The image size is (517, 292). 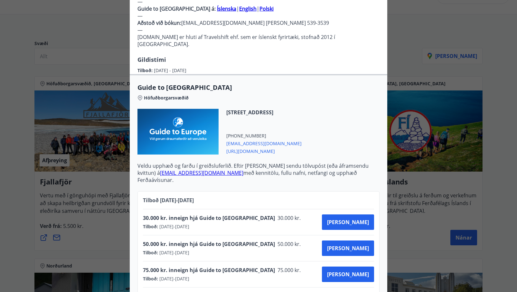 I want to click on a: Polski, so click(x=267, y=9).